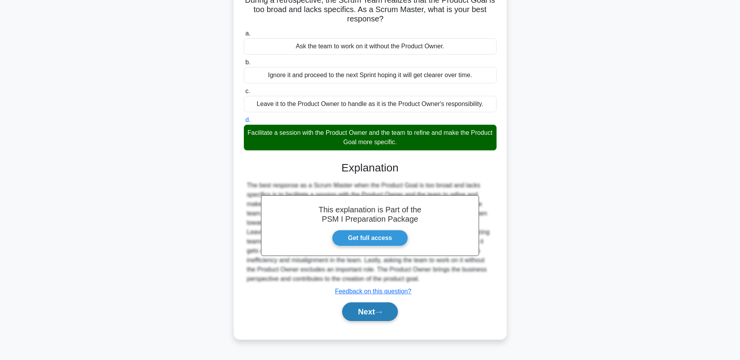 This screenshot has width=740, height=360. What do you see at coordinates (370, 75) in the screenshot?
I see `div: Ignore it and proceed to the next Sprint hoping it will get clearer over time.` at bounding box center [370, 75].